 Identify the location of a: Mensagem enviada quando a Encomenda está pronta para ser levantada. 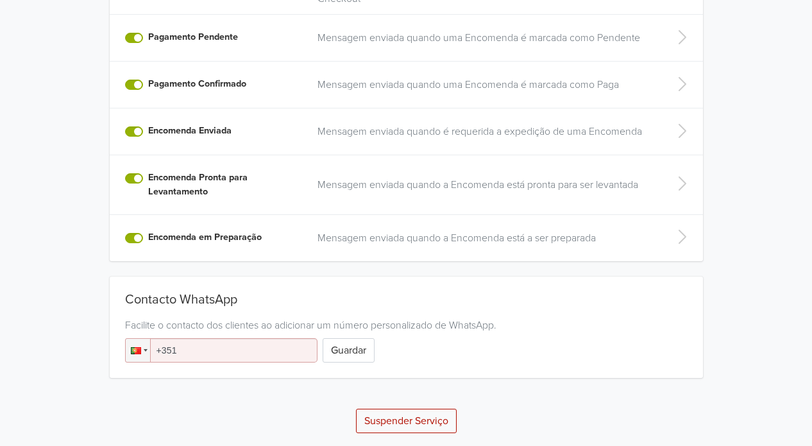
(486, 185).